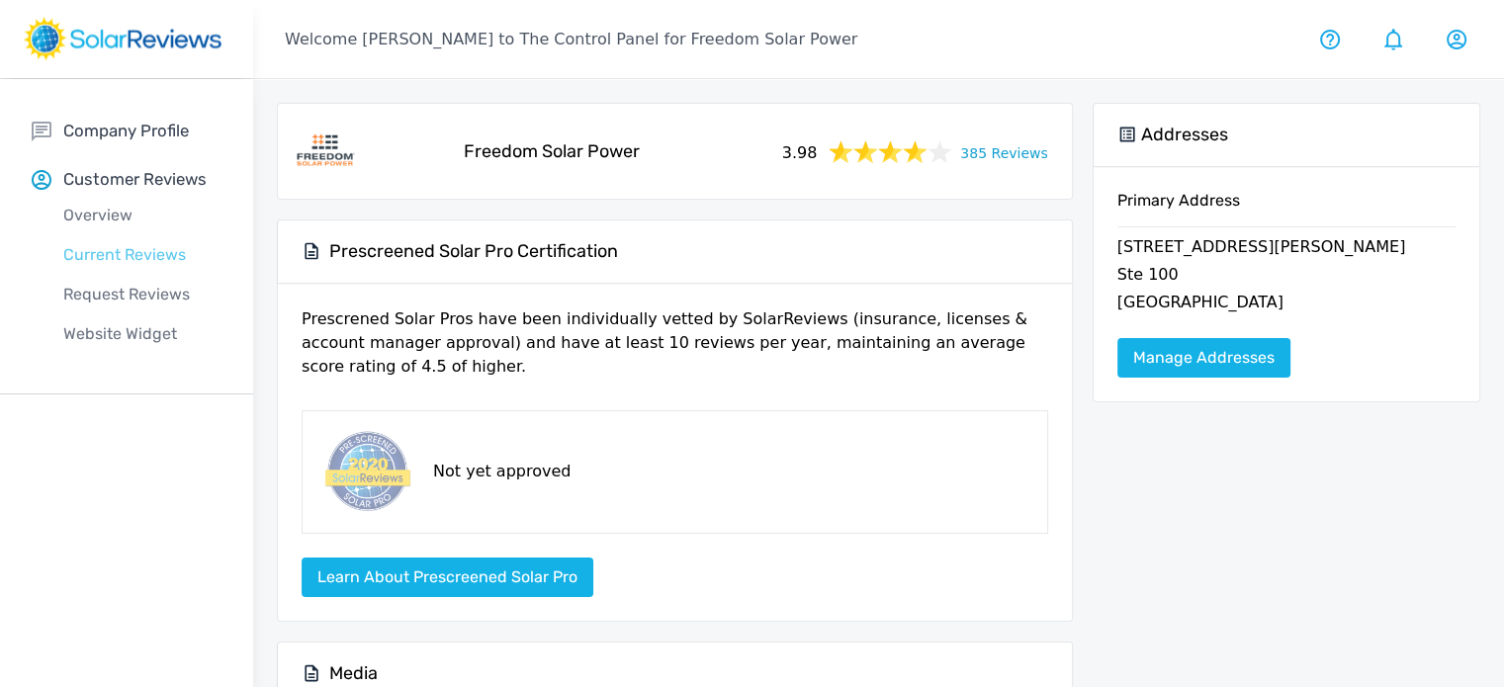 This screenshot has width=1504, height=687. What do you see at coordinates (800, 151) in the screenshot?
I see `span: 3.98` at bounding box center [800, 151].